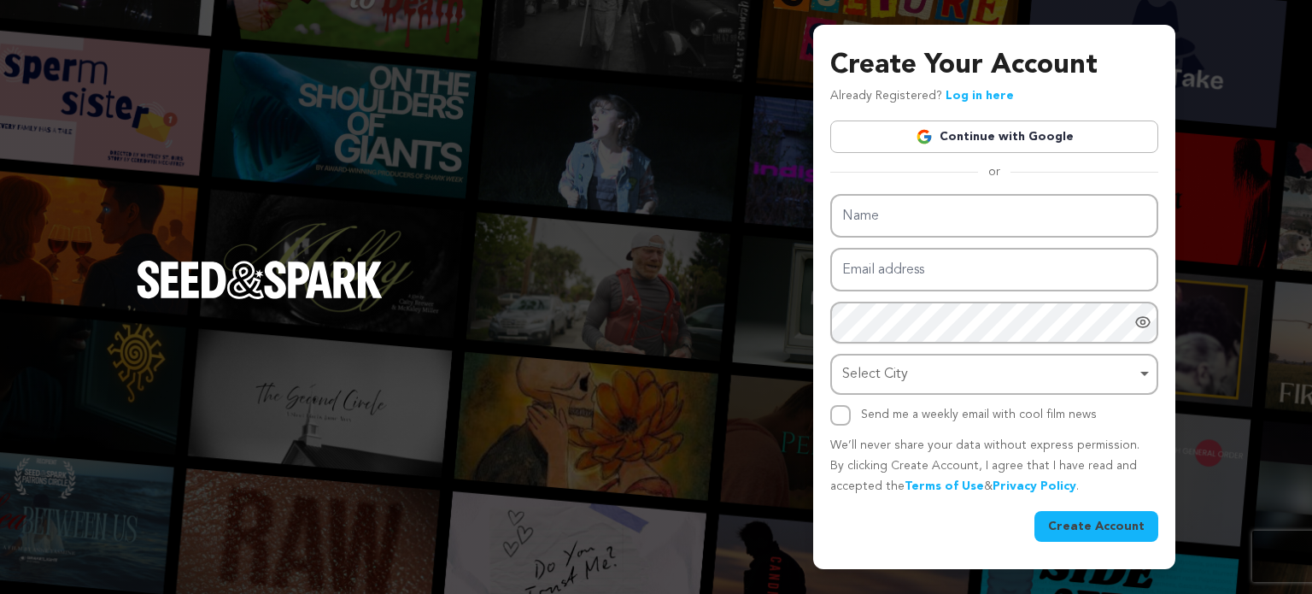  I want to click on span: or, so click(994, 172).